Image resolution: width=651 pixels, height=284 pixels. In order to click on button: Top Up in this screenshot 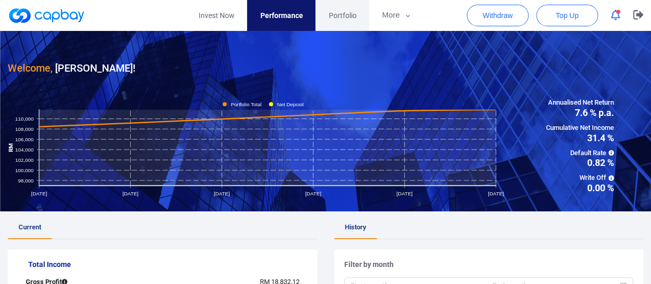, I will do `click(567, 15)`.